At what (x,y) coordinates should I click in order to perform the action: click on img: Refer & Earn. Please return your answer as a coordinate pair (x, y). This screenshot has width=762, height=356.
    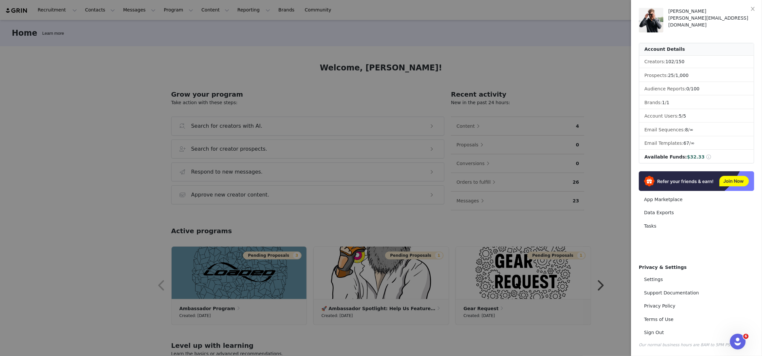
    Looking at the image, I should click on (697, 181).